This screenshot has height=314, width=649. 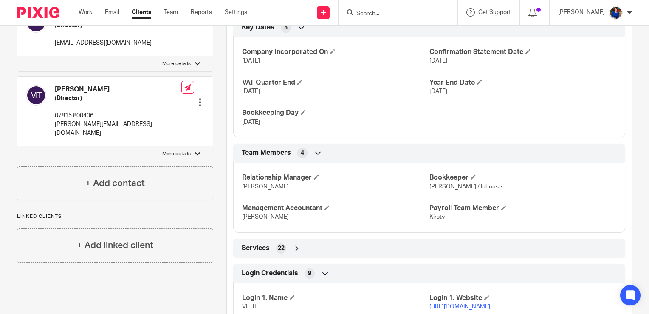 I want to click on span: 22, so click(x=281, y=248).